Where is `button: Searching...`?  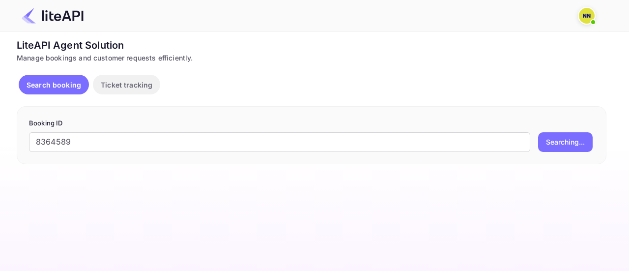
button: Searching... is located at coordinates (565, 142).